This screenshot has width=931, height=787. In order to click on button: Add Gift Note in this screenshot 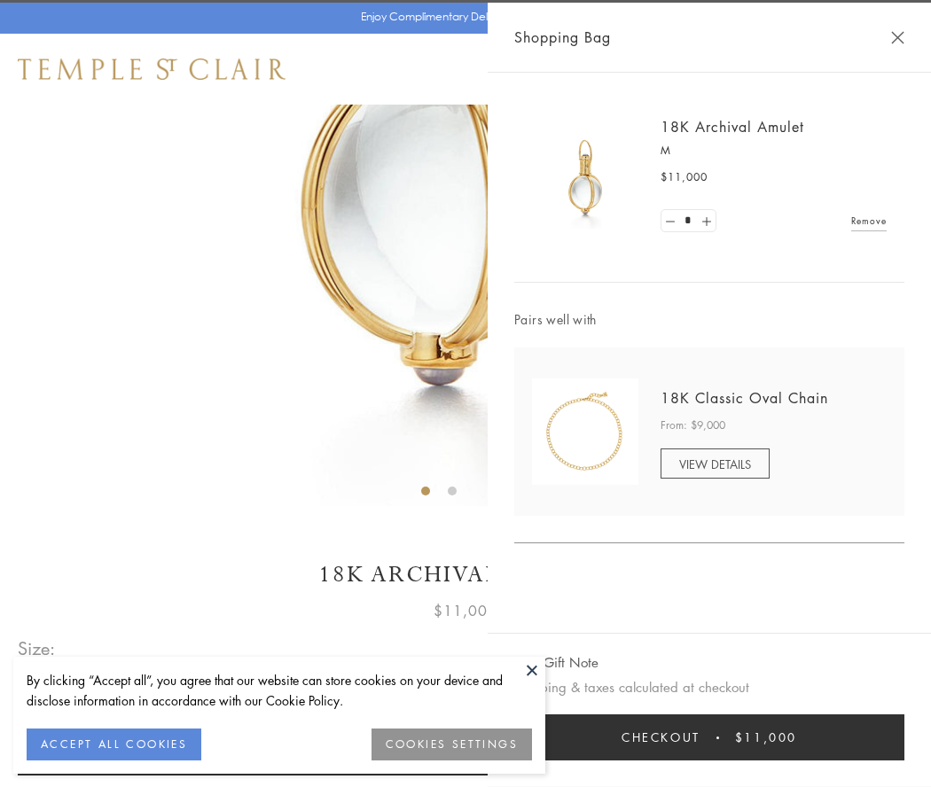, I will do `click(556, 662)`.